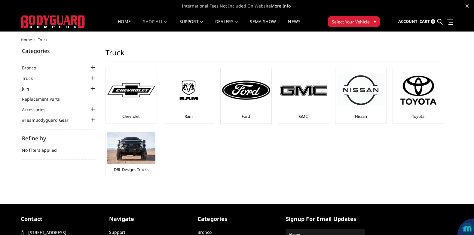 The width and height of the screenshot is (474, 235). What do you see at coordinates (188, 116) in the screenshot?
I see `a: Ram` at bounding box center [188, 116].